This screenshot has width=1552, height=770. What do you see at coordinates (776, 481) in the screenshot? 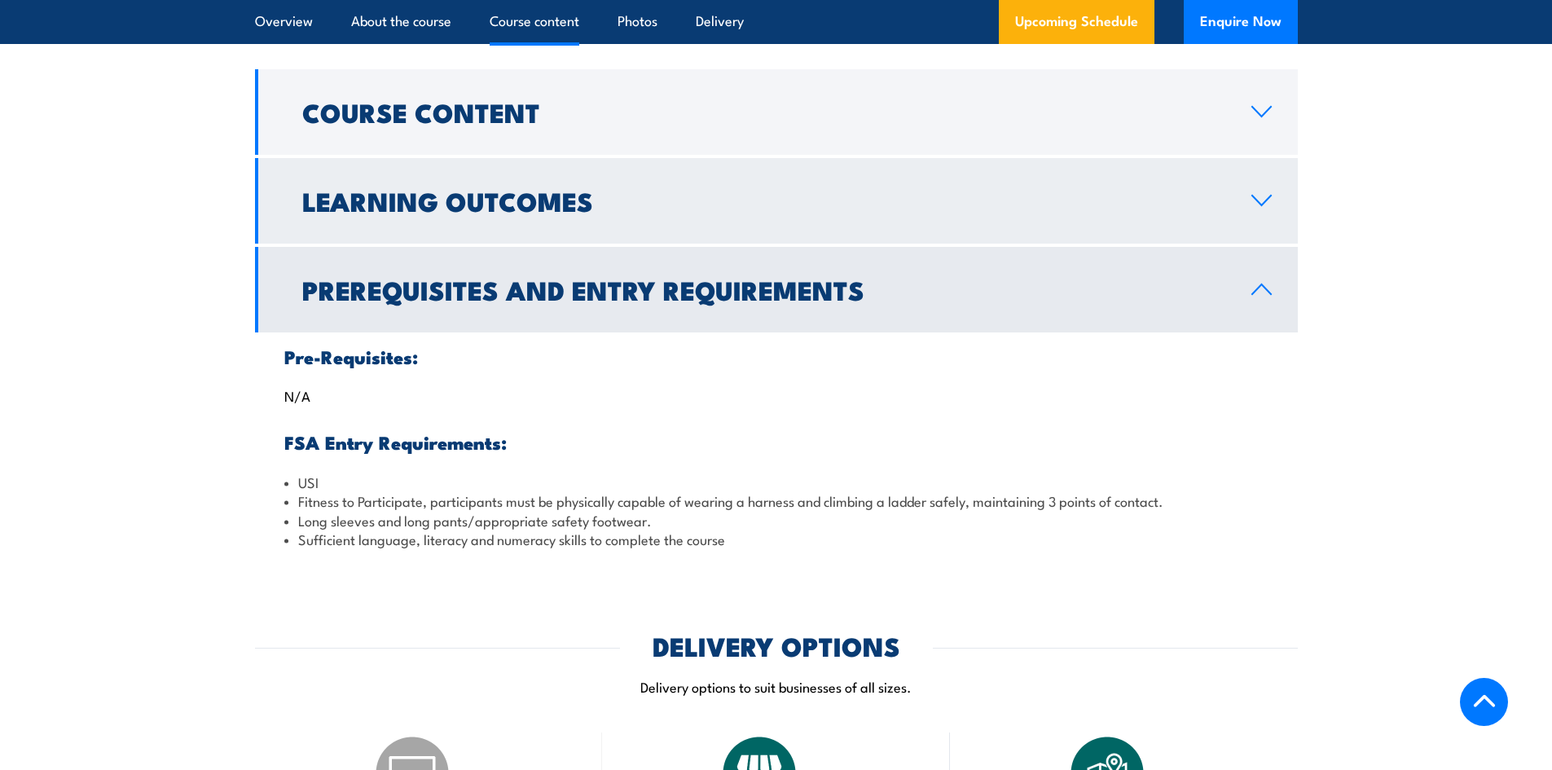
I see `li: USI` at bounding box center [776, 481].